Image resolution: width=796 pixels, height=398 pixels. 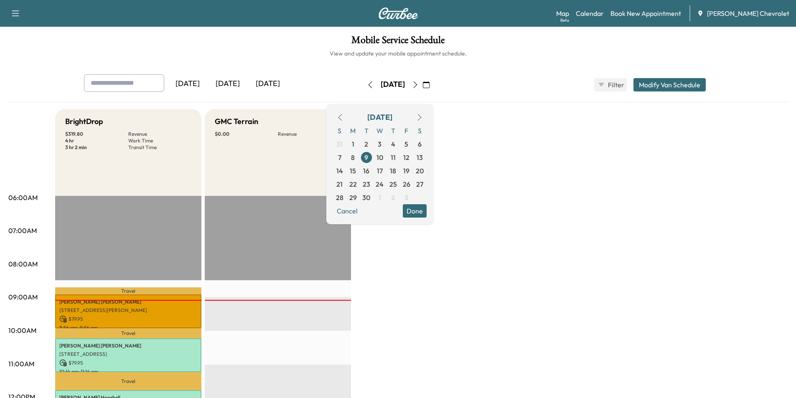 What do you see at coordinates (420, 184) in the screenshot?
I see `span: 27` at bounding box center [420, 184].